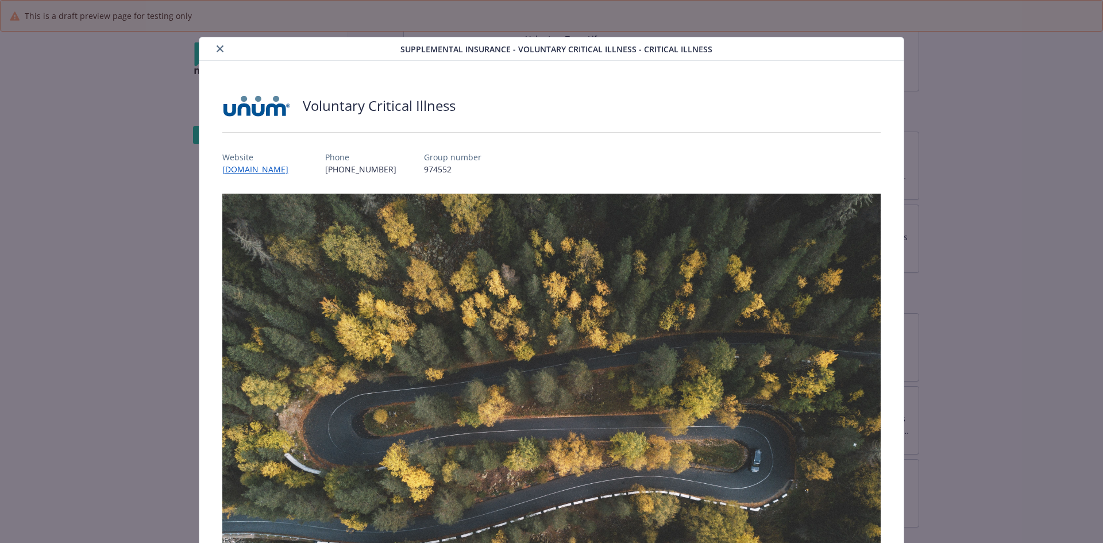  I want to click on p: 974552, so click(453, 169).